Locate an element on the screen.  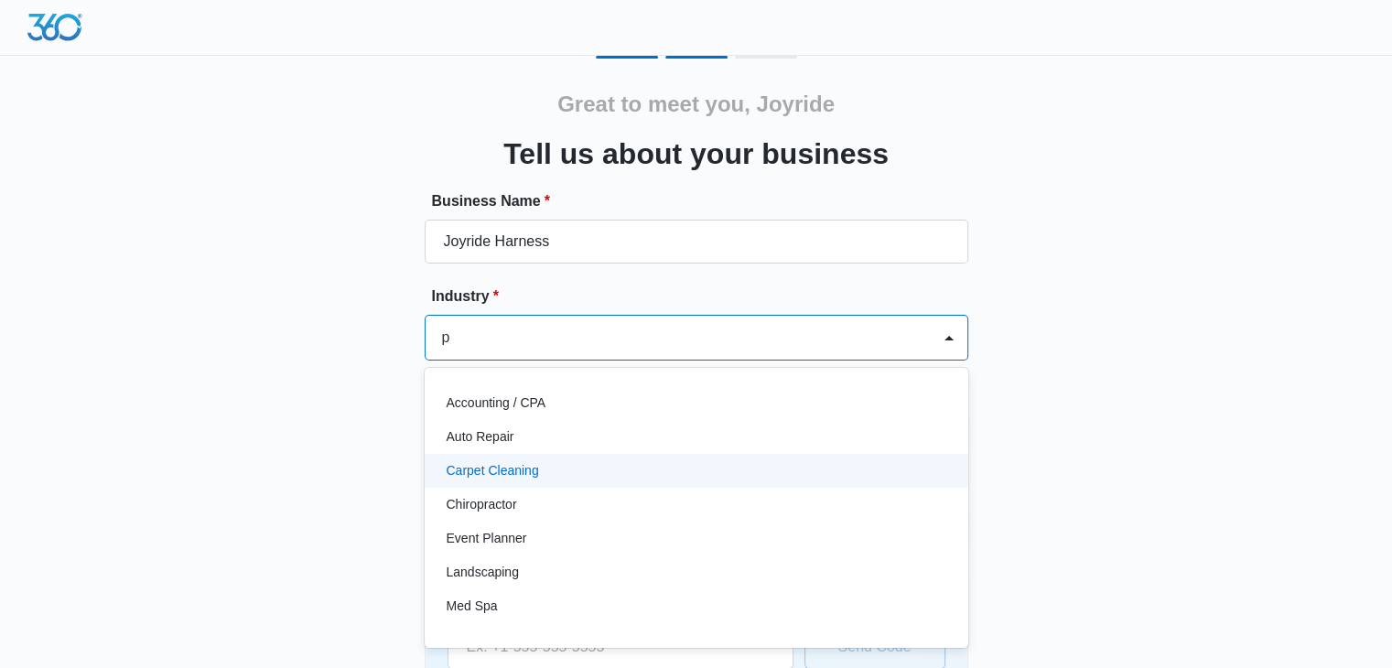
p: Auto Repair is located at coordinates (481, 437).